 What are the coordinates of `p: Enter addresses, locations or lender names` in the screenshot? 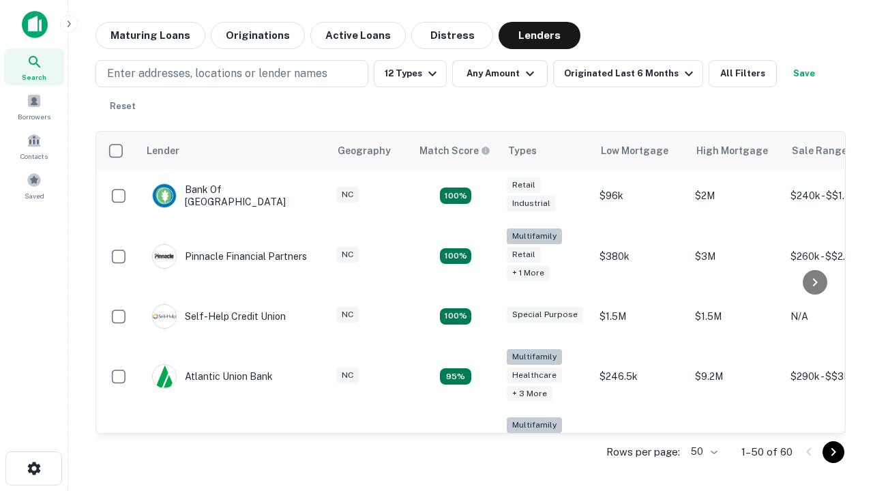 It's located at (217, 74).